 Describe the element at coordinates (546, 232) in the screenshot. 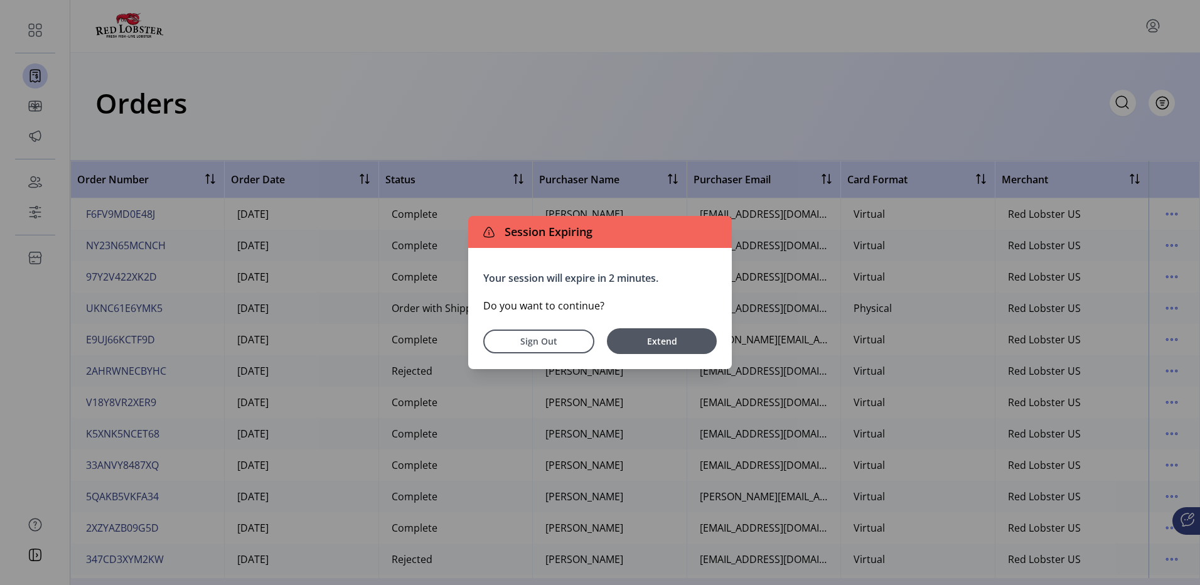

I see `span: Session Expiring` at that location.